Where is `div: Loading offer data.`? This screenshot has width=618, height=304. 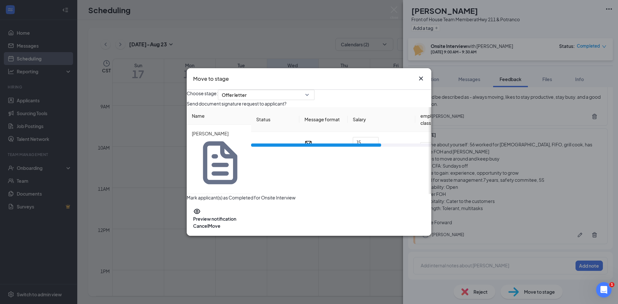 div: Loading offer data. is located at coordinates (309, 147).